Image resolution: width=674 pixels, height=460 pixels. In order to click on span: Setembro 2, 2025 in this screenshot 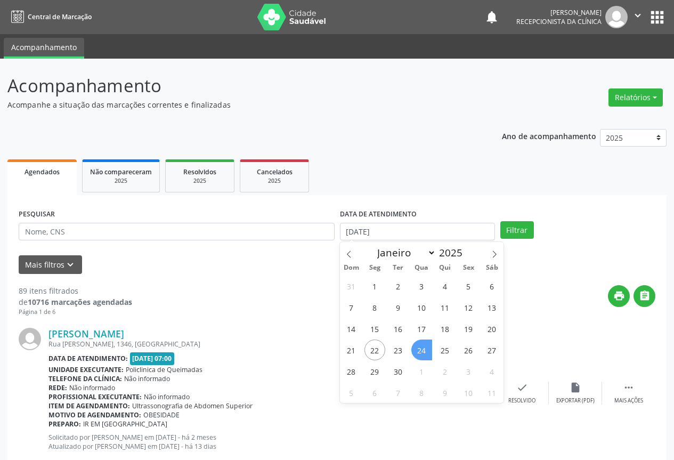, I will do `click(398, 285)`.